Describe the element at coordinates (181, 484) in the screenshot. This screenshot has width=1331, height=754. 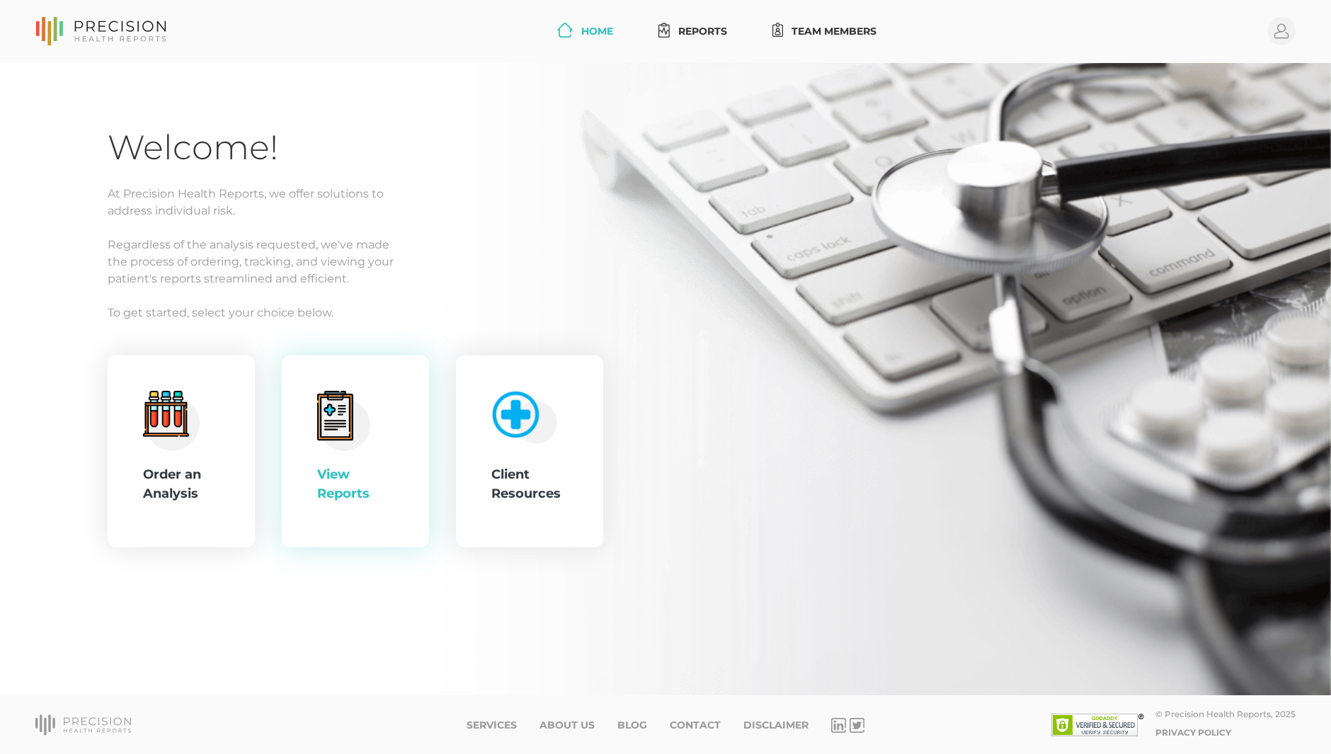
I see `div: Order an Analysis` at that location.